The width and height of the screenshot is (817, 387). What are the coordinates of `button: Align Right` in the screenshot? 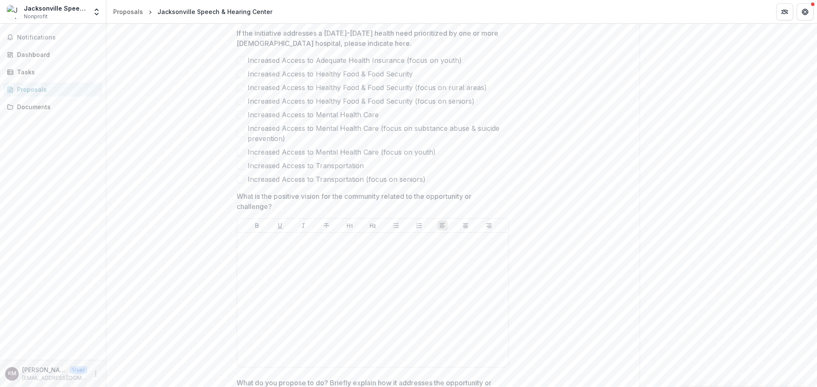 It's located at (489, 226).